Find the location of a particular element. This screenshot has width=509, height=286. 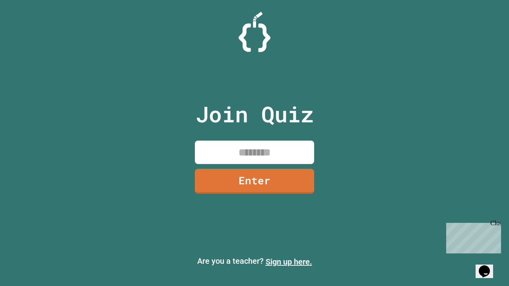

div: Chat with us now!Close is located at coordinates (29, 27).